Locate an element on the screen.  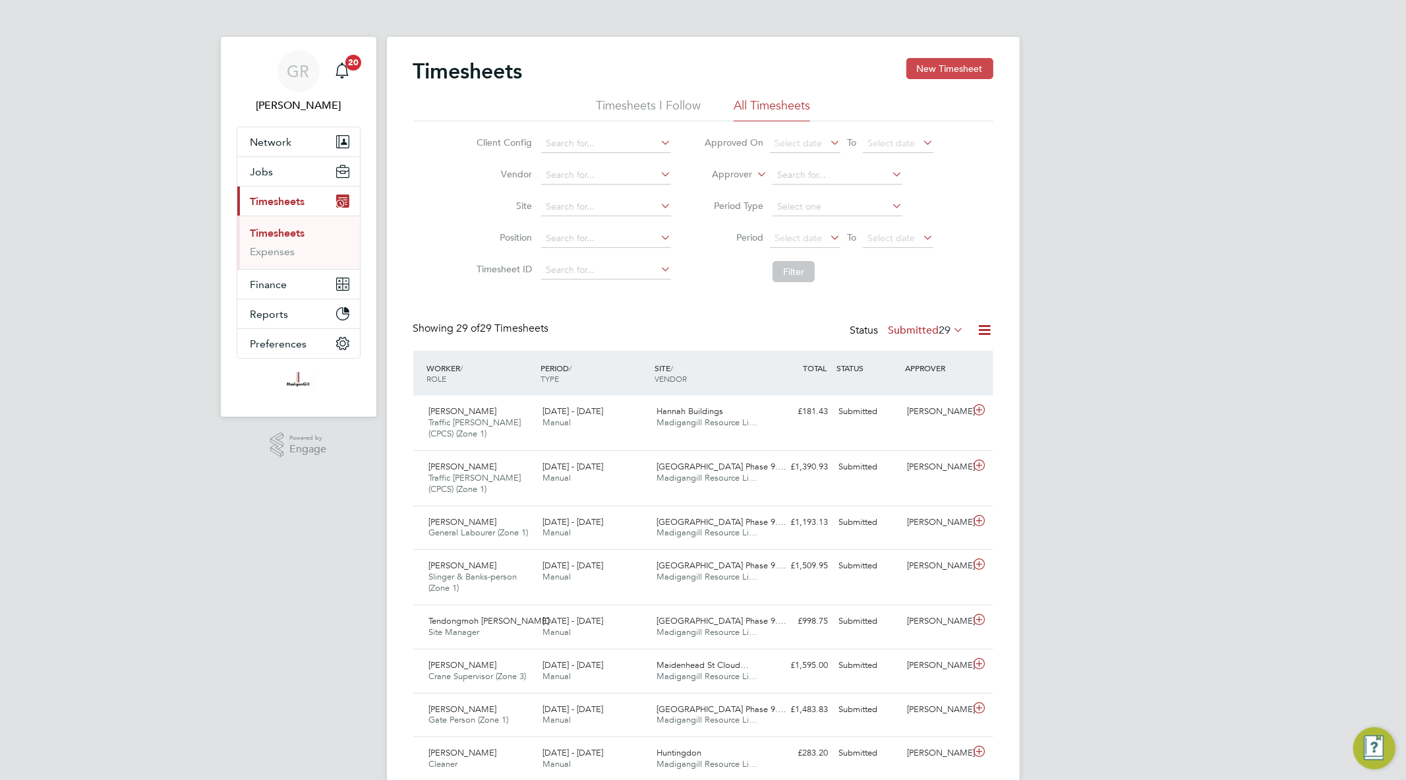
span: Crane Supervisor (Zone 3) is located at coordinates (478, 676).